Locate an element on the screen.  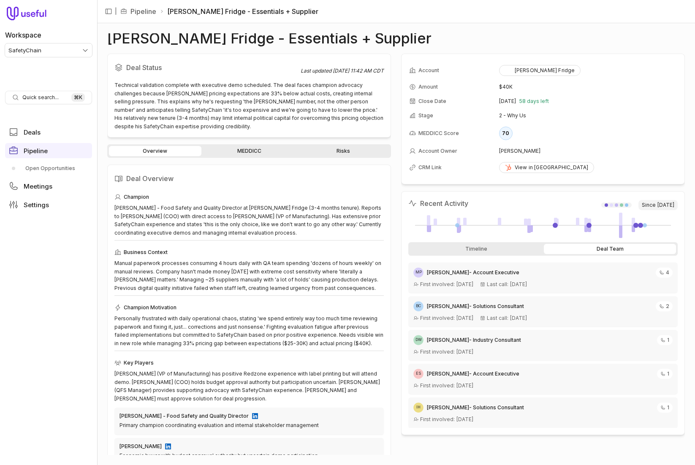
span: 58 days left is located at coordinates (534, 101).